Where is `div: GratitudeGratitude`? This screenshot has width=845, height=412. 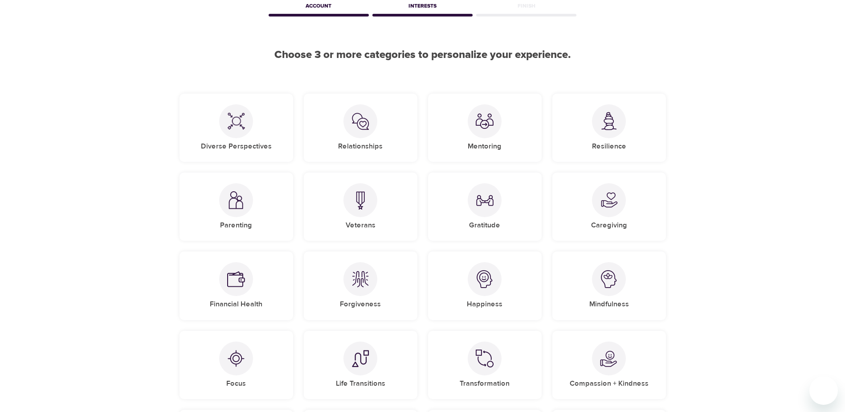 div: GratitudeGratitude is located at coordinates (485, 206).